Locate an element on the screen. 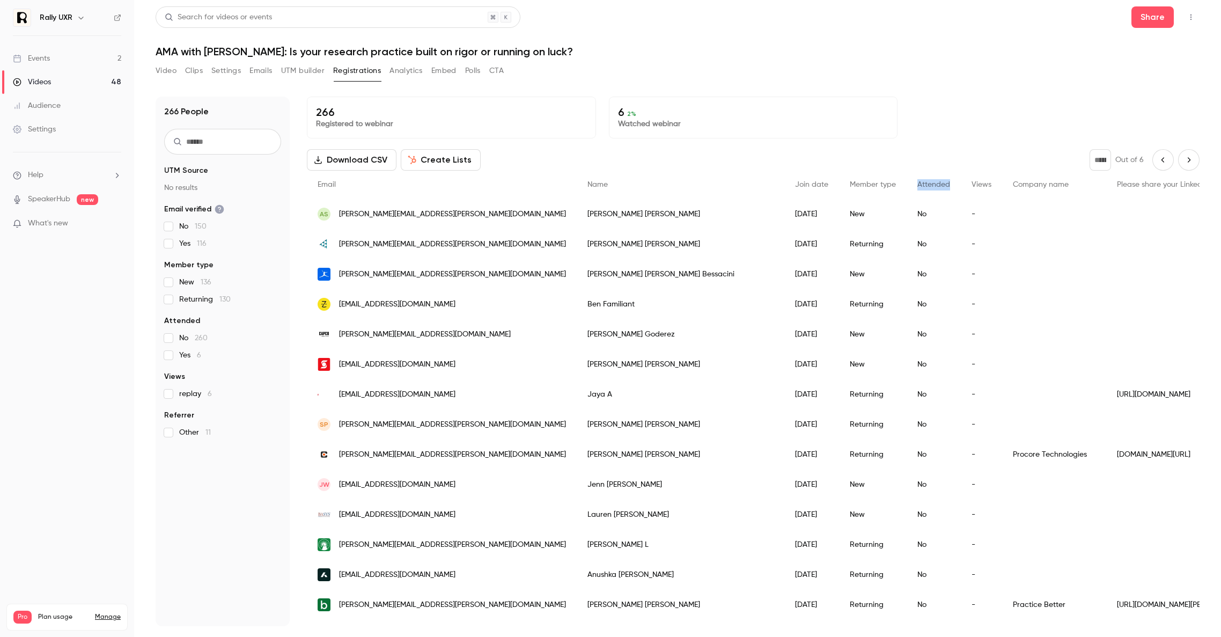 This screenshot has width=1221, height=637. div: Audience is located at coordinates (36, 106).